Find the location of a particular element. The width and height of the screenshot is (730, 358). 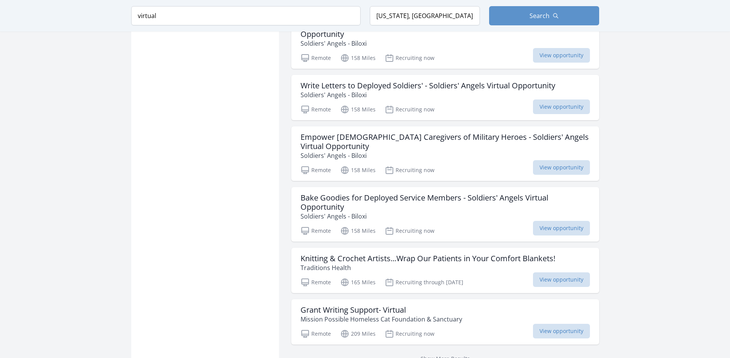

a: Provide Direct Support to a Deployed Military Chaplain - Soldiers' Angels Virtual Opportunity Sol... is located at coordinates (445, 42).